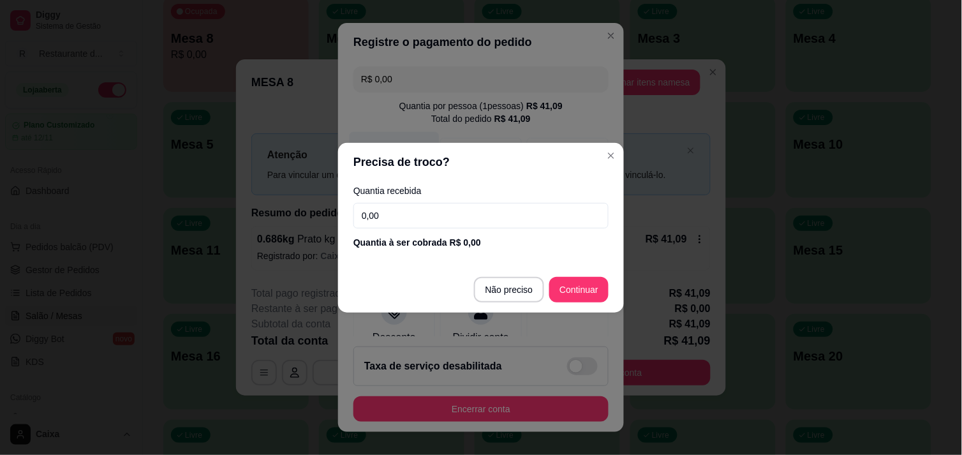  Describe the element at coordinates (481, 162) in the screenshot. I see `header: Precisa de troco?` at that location.